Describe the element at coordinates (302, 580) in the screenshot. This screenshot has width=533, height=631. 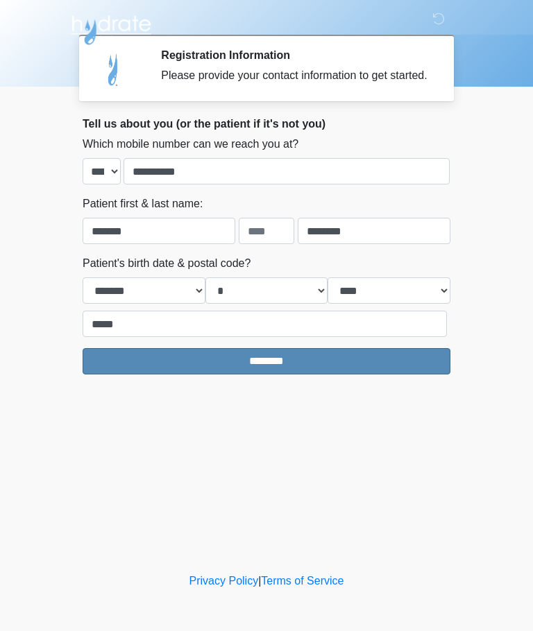
I see `a: Terms of Service` at that location.